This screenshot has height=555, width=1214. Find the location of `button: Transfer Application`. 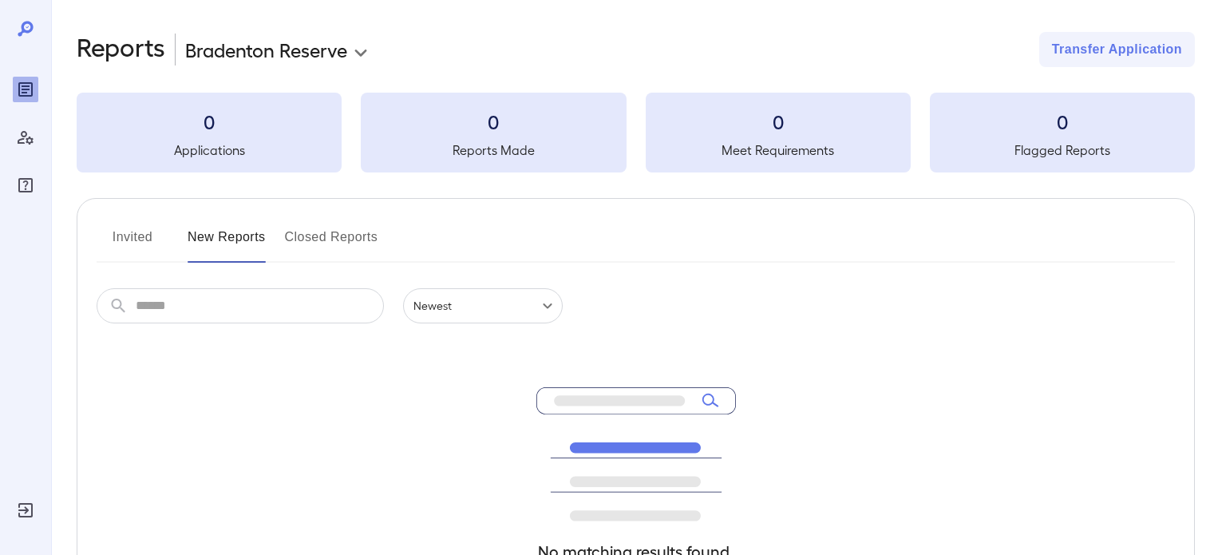

button: Transfer Application is located at coordinates (1116, 49).